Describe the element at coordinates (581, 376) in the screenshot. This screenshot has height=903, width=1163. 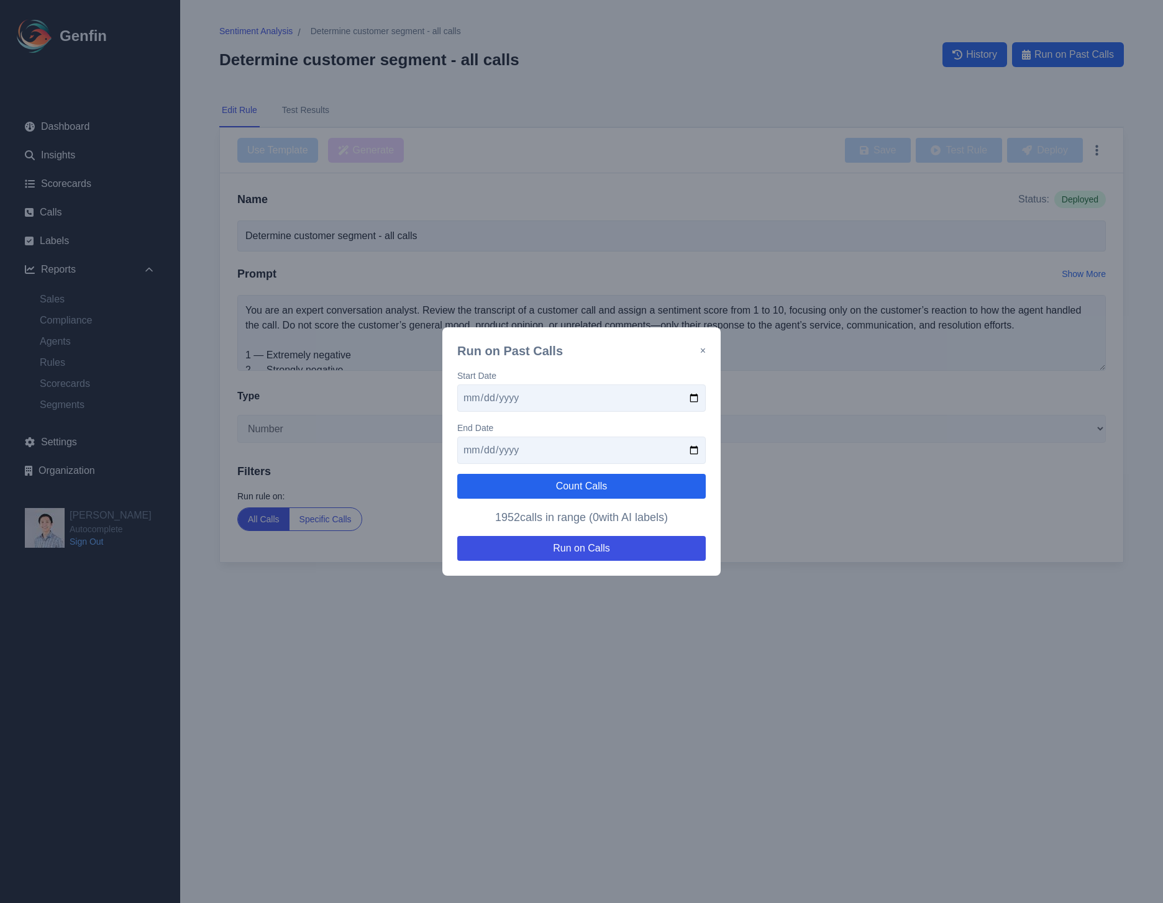
I see `label: Start Date` at that location.